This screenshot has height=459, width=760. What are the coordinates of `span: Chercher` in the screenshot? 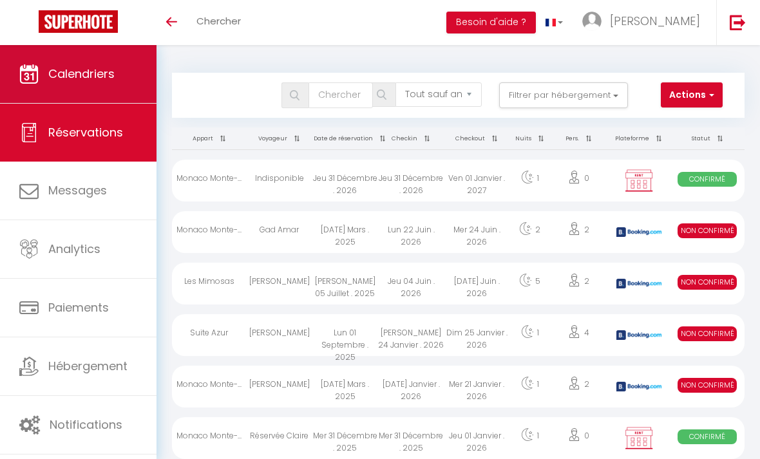 It's located at (218, 21).